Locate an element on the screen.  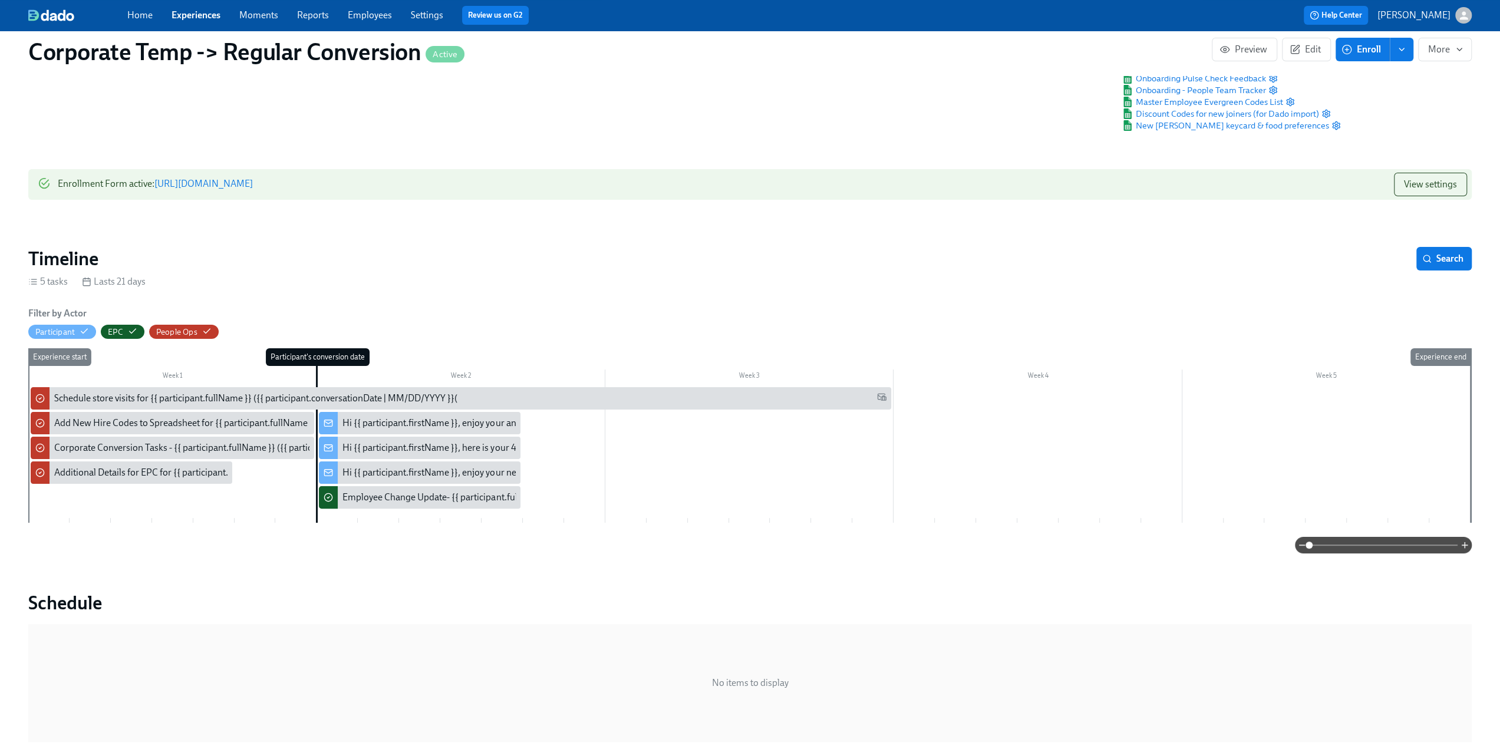
button: Preview is located at coordinates (1245, 50).